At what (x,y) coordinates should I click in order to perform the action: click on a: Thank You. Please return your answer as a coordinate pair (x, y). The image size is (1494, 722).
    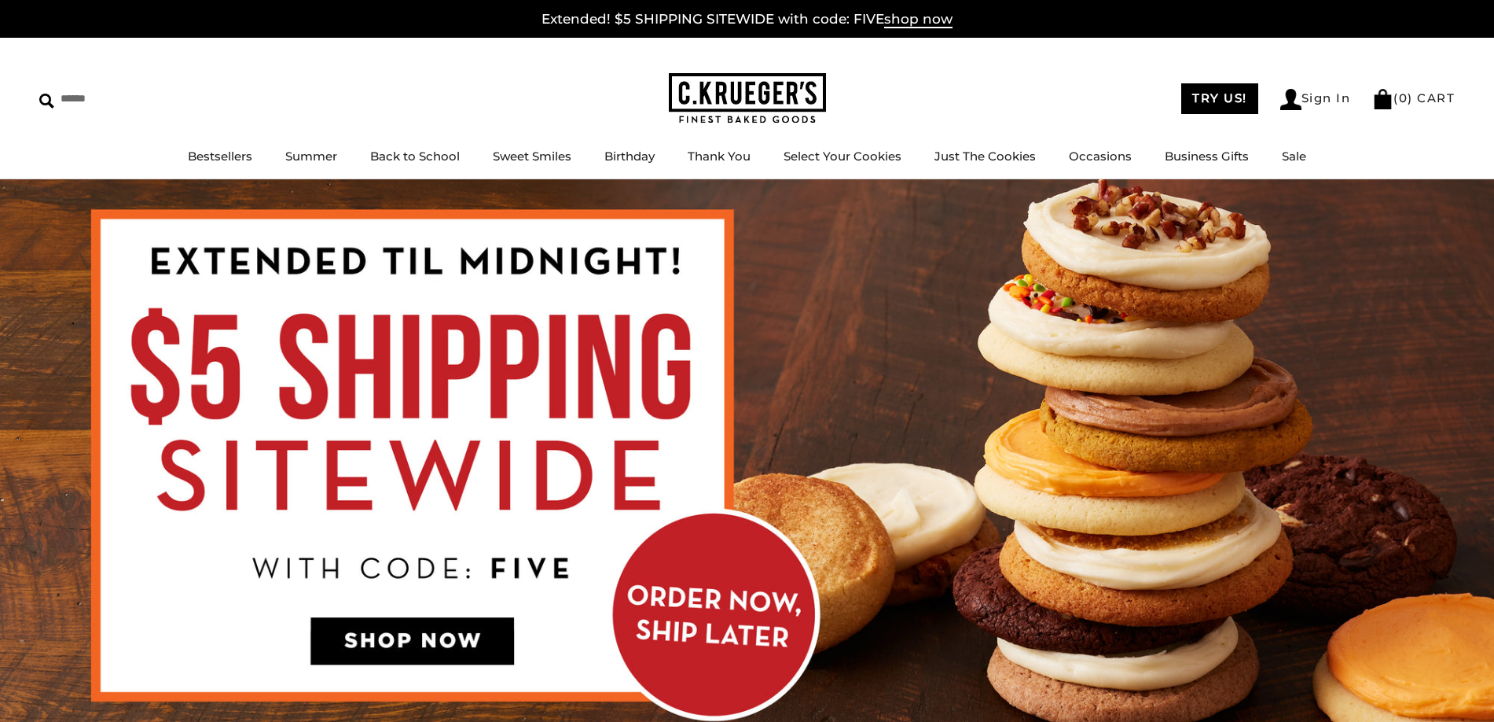
    Looking at the image, I should click on (719, 156).